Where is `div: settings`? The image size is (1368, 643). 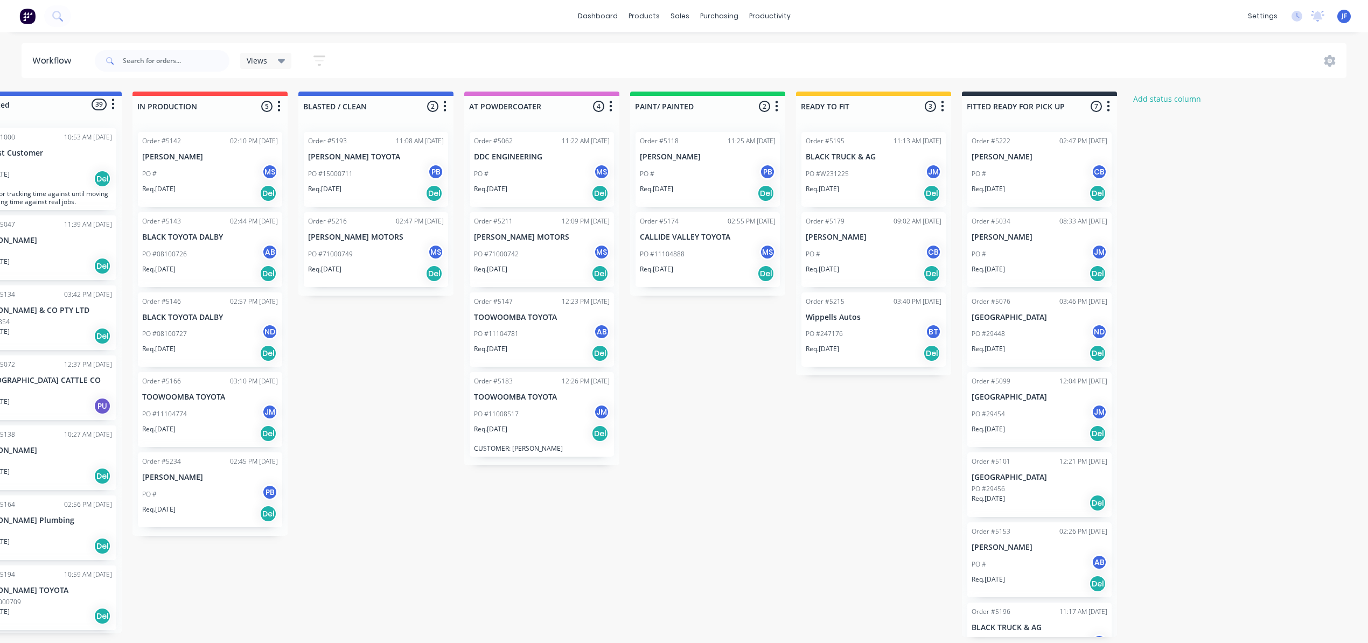
div: settings is located at coordinates (1263, 16).